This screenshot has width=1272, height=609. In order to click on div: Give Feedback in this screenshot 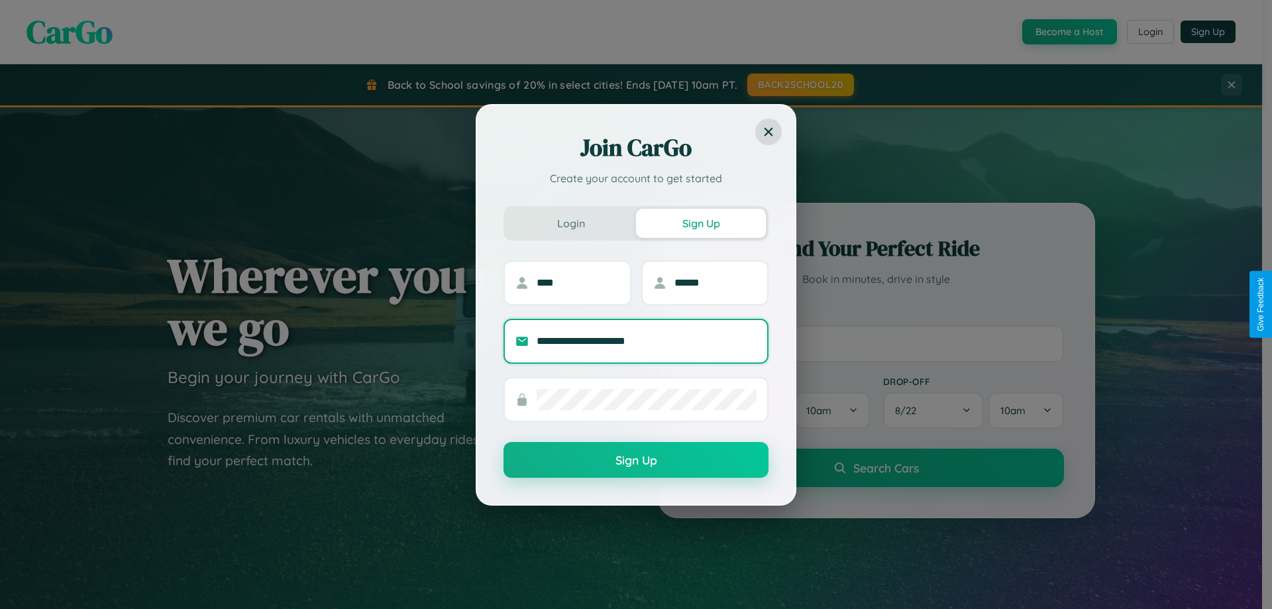, I will do `click(1261, 304)`.